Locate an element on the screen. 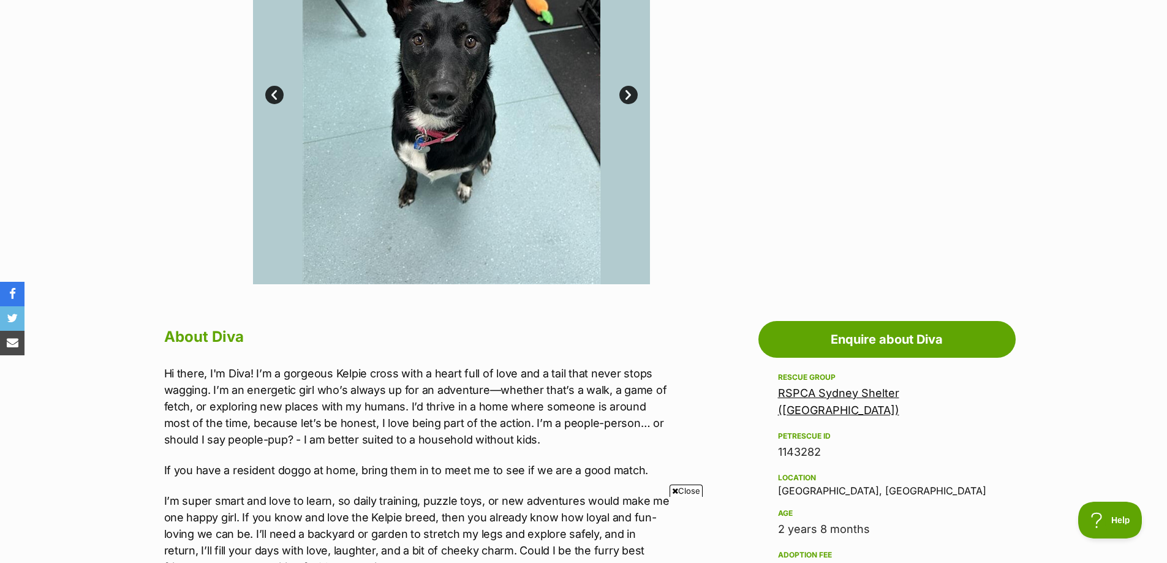  div: Rescue group is located at coordinates (887, 377).